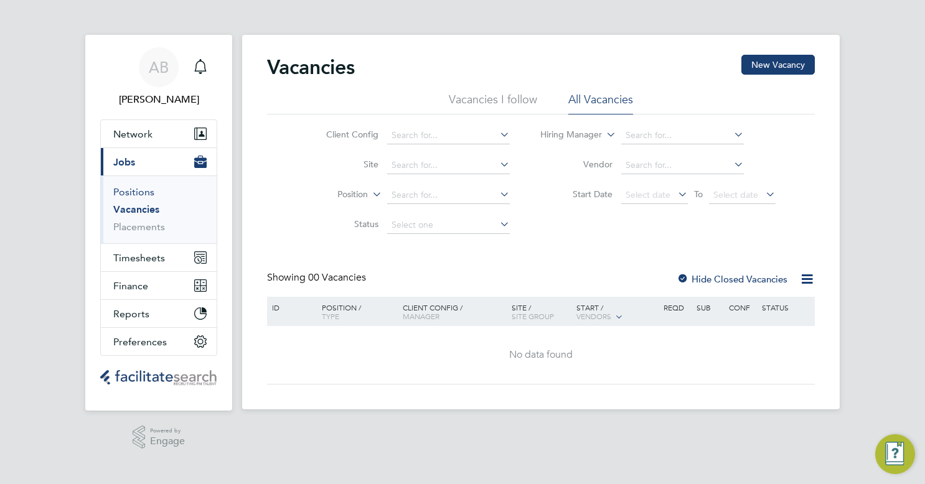  I want to click on label: Status, so click(342, 224).